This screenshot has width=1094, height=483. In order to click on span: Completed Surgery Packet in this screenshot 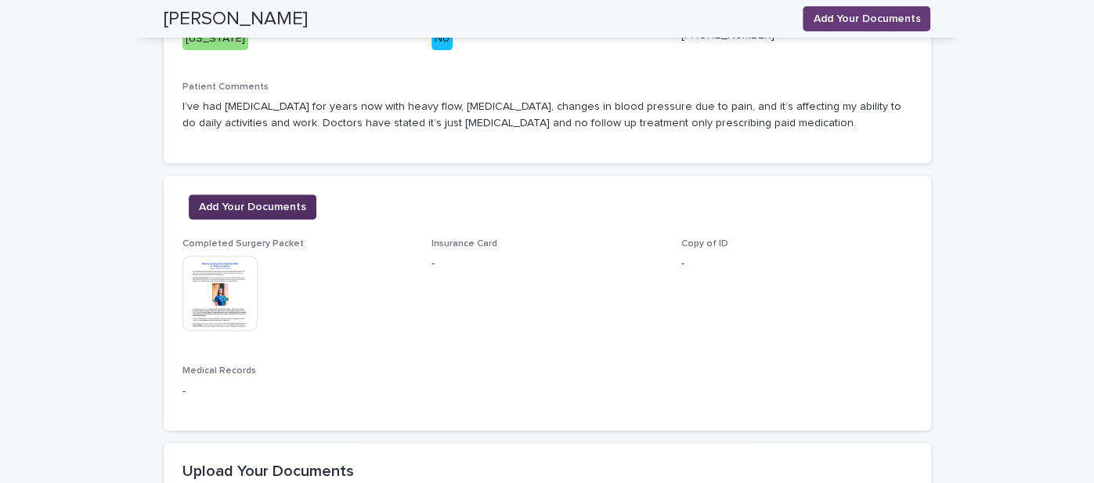, I will do `click(243, 244)`.